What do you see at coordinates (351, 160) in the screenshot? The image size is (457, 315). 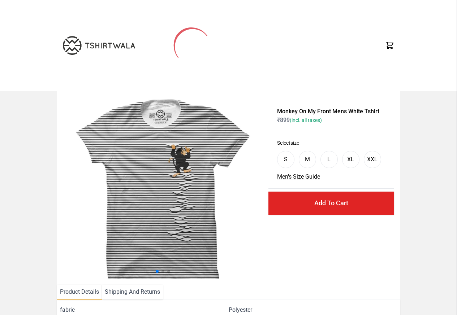 I see `div: XL` at bounding box center [351, 160].